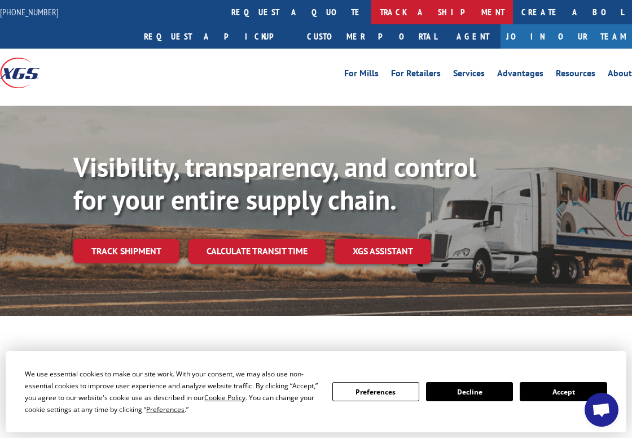  Describe the element at coordinates (372, 36) in the screenshot. I see `a: Customer Portal` at that location.